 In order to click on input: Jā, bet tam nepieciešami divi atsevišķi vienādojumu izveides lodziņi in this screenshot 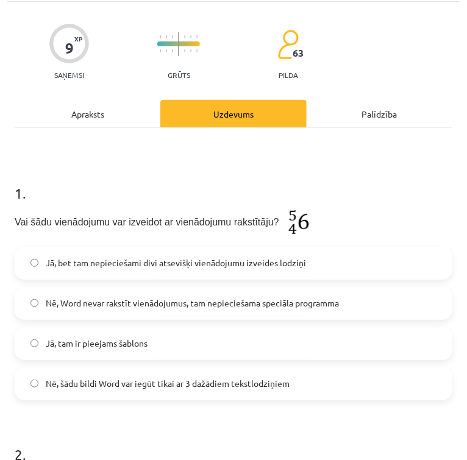, I will do `click(34, 263)`.